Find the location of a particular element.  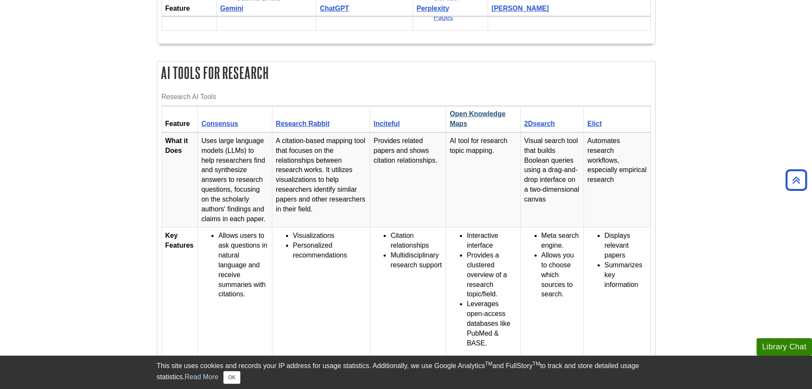

li: Summarizes key information is located at coordinates (626, 275).